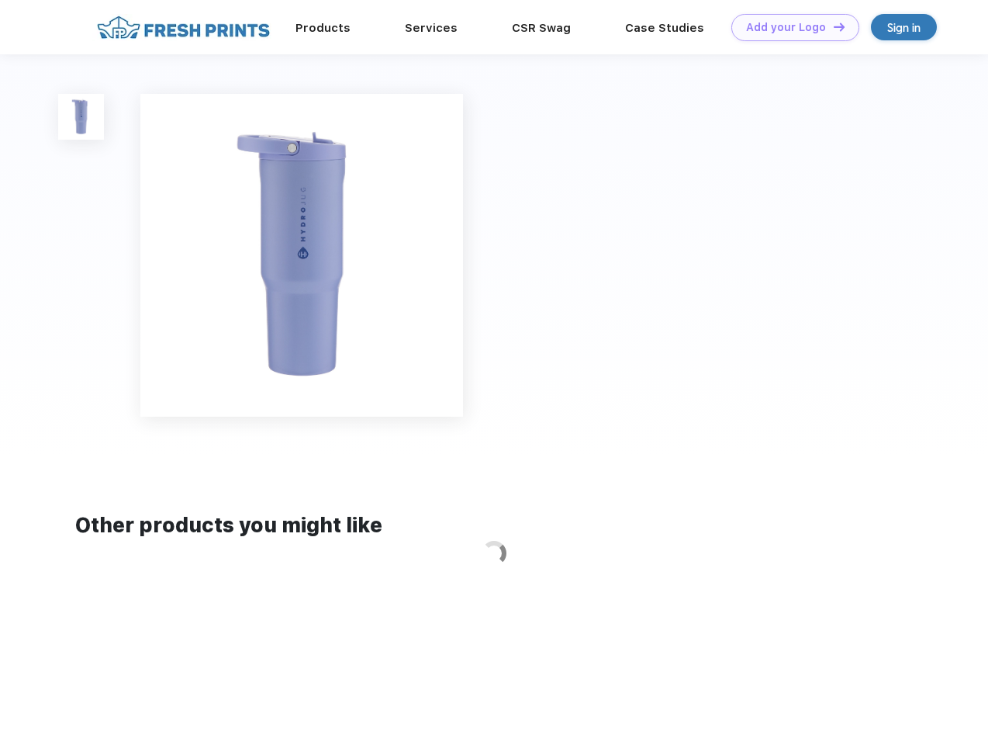 This screenshot has width=988, height=745. Describe the element at coordinates (904, 27) in the screenshot. I see `a: Sign in` at that location.